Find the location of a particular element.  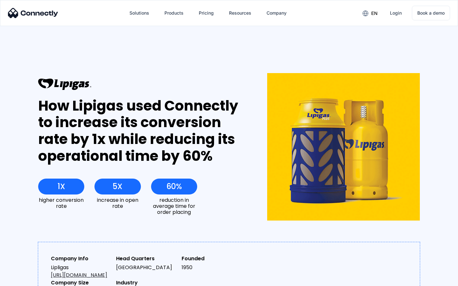

div: 5X is located at coordinates (117, 187).